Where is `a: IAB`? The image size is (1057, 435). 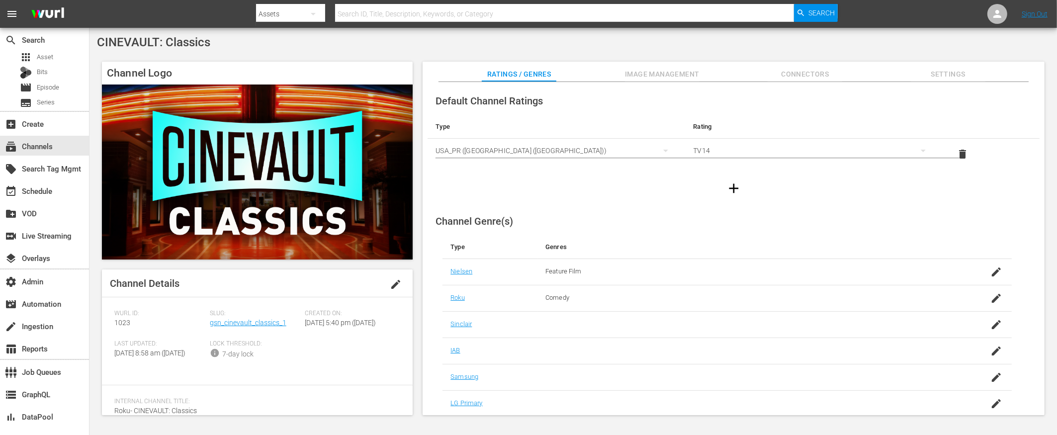 a: IAB is located at coordinates (455, 350).